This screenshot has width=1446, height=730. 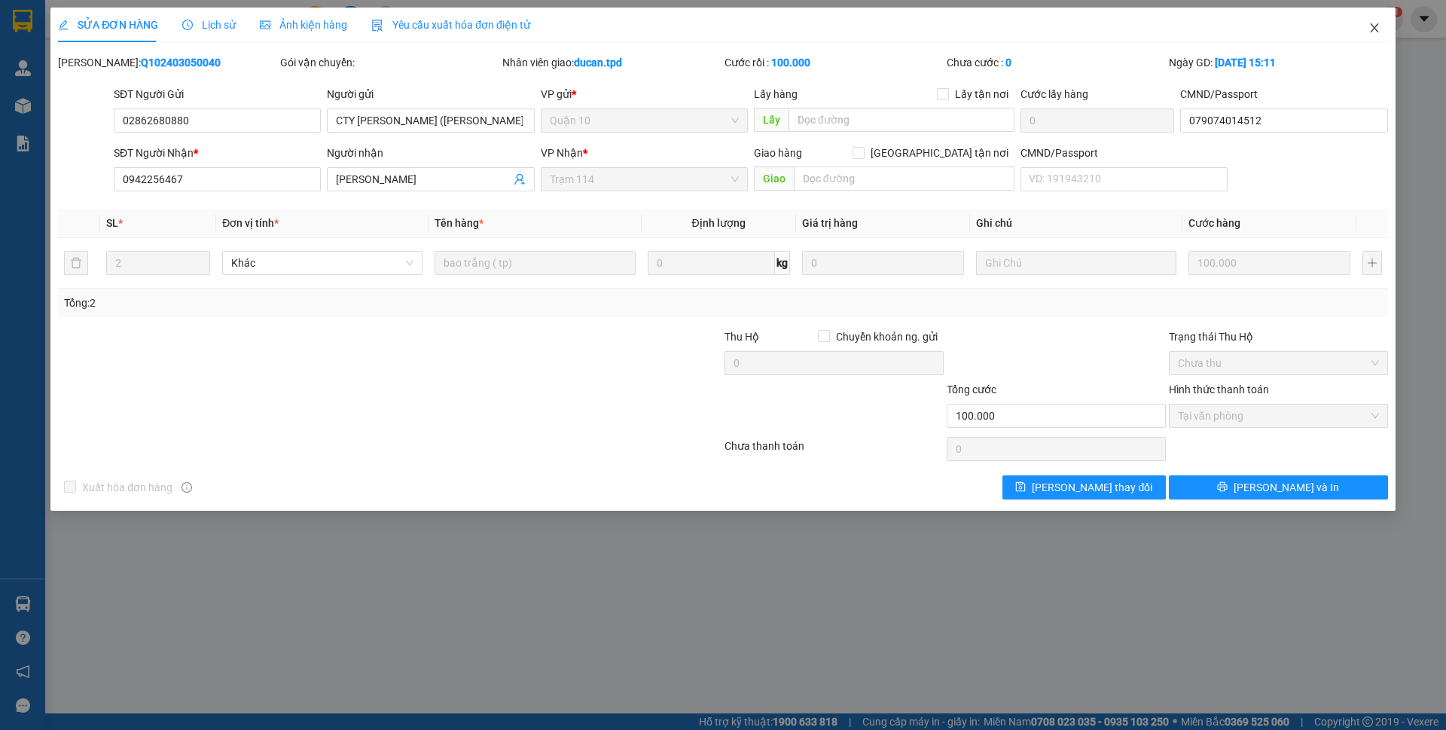 What do you see at coordinates (1056, 63) in the screenshot?
I see `div: Chưa cước :` at bounding box center [1056, 63].